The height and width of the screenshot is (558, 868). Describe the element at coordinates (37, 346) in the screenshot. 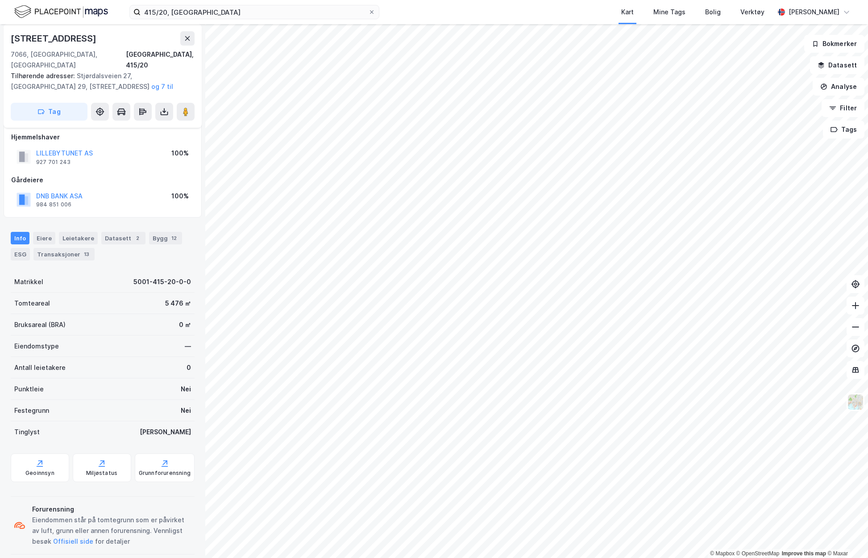

I see `div: Eiendomstype` at that location.